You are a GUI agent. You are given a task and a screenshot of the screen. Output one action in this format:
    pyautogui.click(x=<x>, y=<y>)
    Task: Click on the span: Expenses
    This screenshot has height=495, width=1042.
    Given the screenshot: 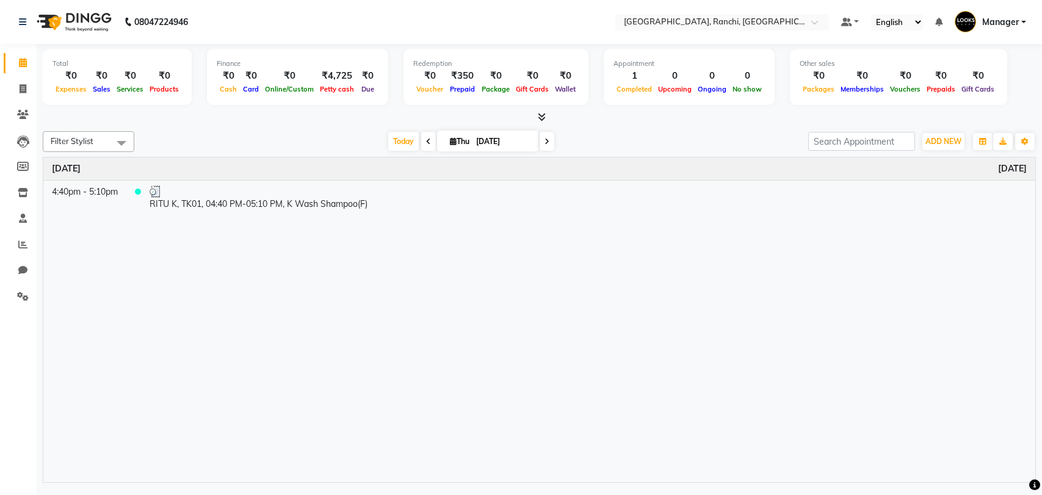 What is the action you would take?
    pyautogui.click(x=71, y=89)
    